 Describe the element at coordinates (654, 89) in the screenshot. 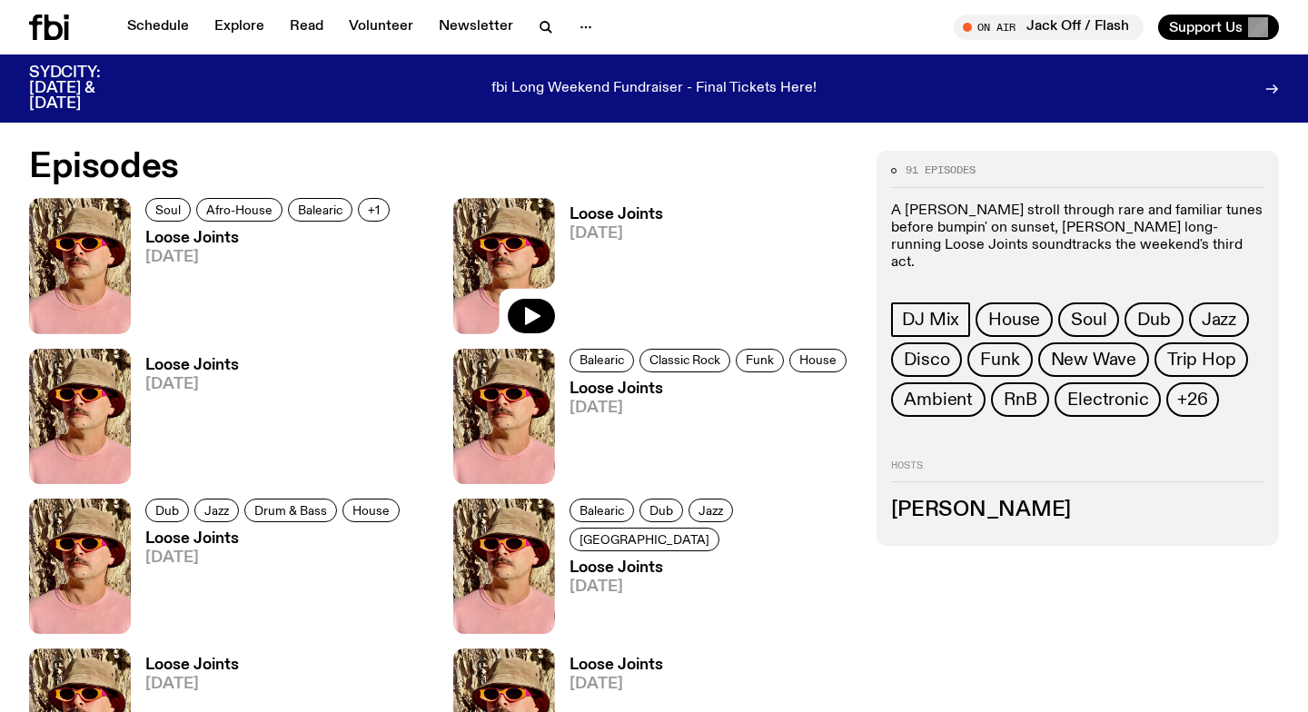

I see `p: fbi Long Weekend Fundraiser - Final Tickets Here!` at that location.